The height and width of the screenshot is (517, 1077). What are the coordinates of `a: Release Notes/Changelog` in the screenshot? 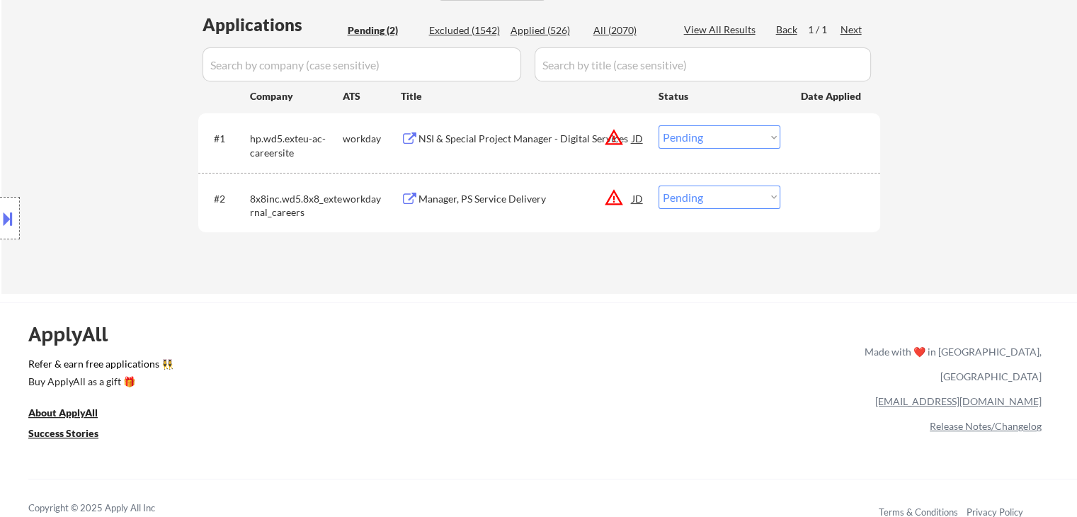 It's located at (985, 425).